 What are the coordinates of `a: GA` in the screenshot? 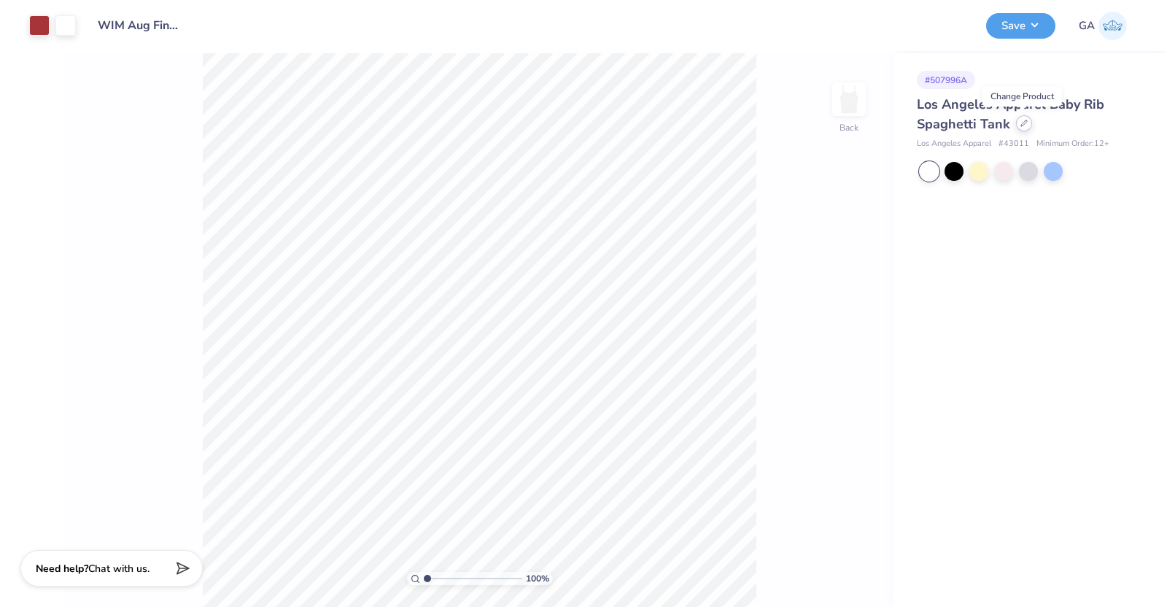 It's located at (1103, 26).